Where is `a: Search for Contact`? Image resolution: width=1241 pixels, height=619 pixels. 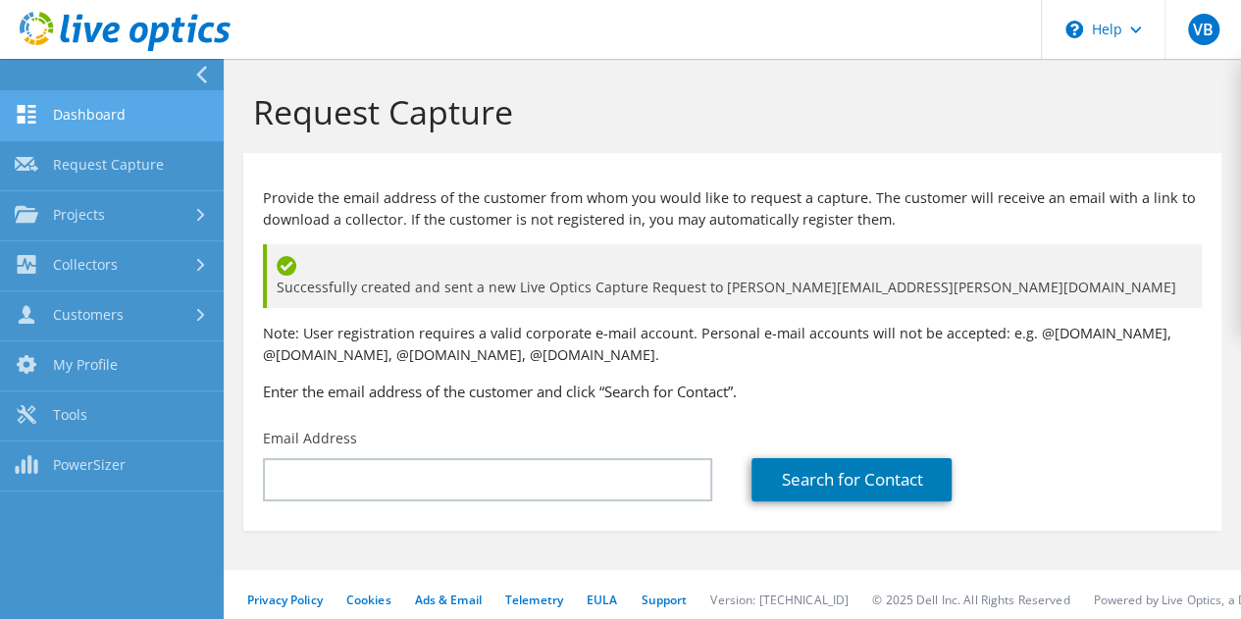
a: Search for Contact is located at coordinates (852, 480).